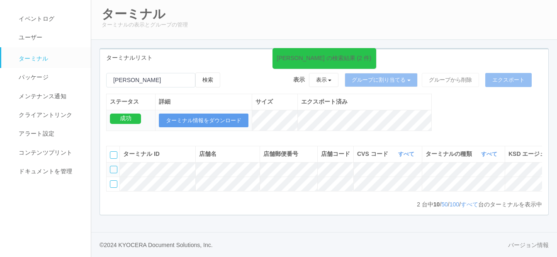  What do you see at coordinates (50, 115) in the screenshot?
I see `a: クライアントリンク` at bounding box center [50, 115].